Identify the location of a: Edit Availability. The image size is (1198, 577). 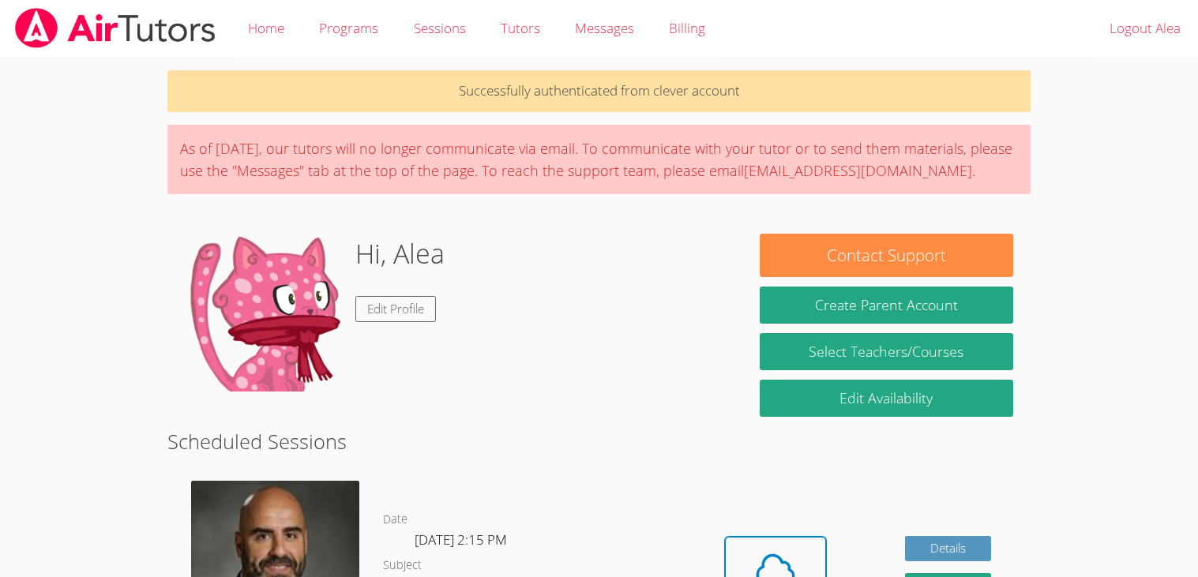
(886, 398).